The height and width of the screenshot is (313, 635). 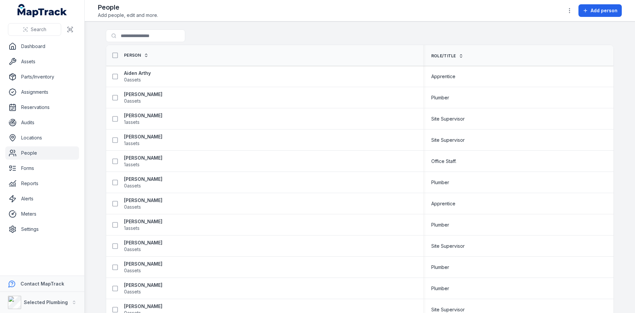 What do you see at coordinates (42, 183) in the screenshot?
I see `a: Reports` at bounding box center [42, 183].